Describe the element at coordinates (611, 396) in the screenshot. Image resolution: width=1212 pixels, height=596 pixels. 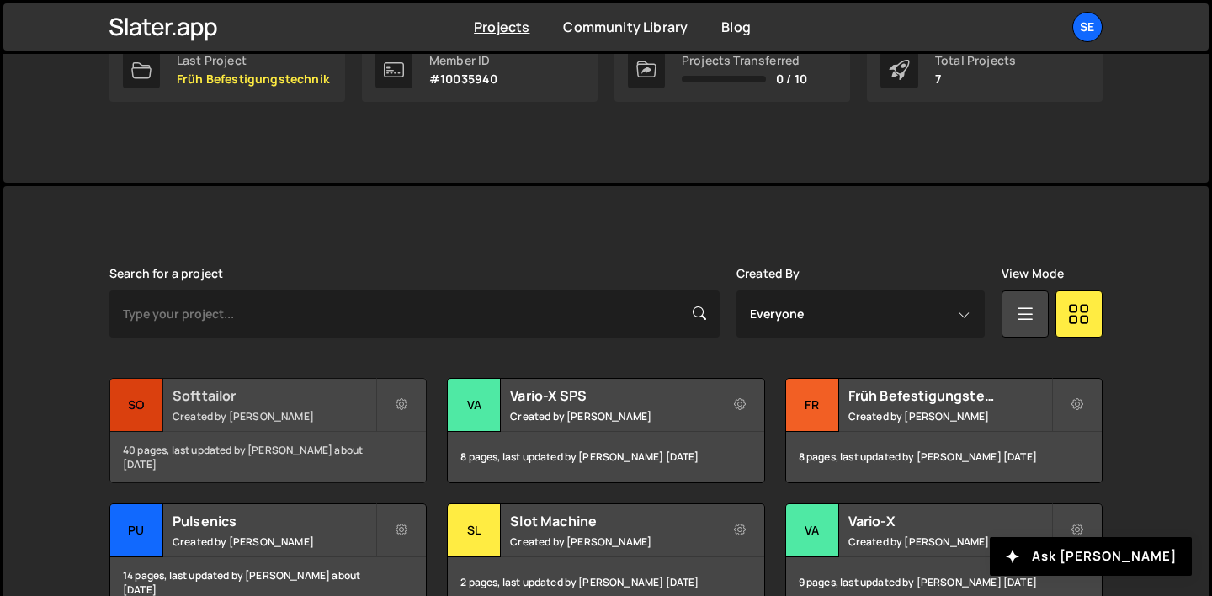
I see `h2: Vario-X SPS` at that location.